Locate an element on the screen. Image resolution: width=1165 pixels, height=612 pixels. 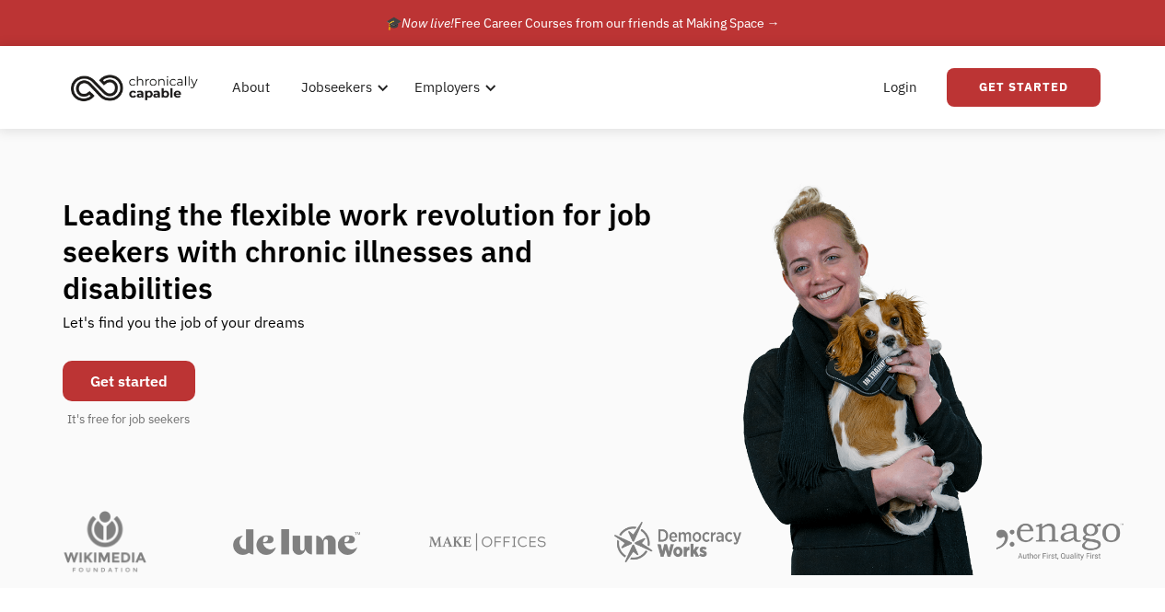
h1: Leading the flexible work revolution for job seekers with chronic illnesses and disabilities is located at coordinates (375, 251).